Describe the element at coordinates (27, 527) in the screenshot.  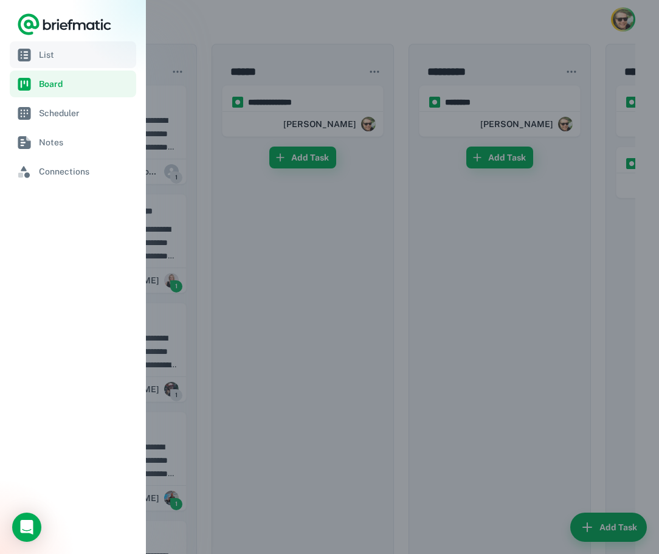
I see `div: Open Intercom Messenger` at that location.